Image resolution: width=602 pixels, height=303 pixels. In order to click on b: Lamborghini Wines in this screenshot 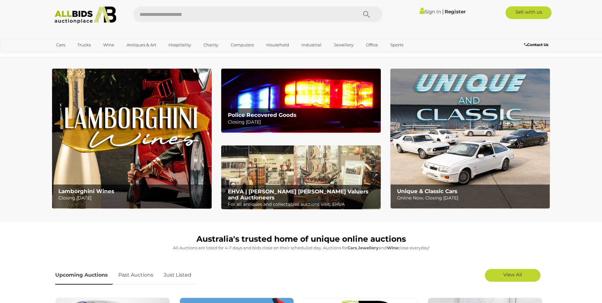, I will do `click(86, 191)`.